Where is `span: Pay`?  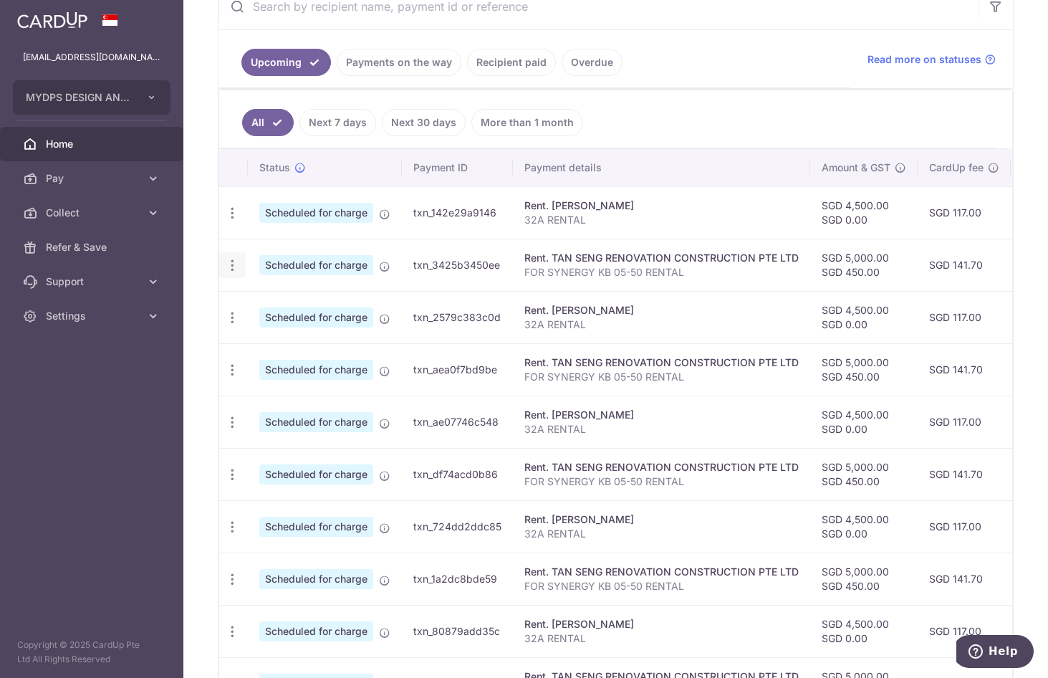
span: Pay is located at coordinates (93, 178).